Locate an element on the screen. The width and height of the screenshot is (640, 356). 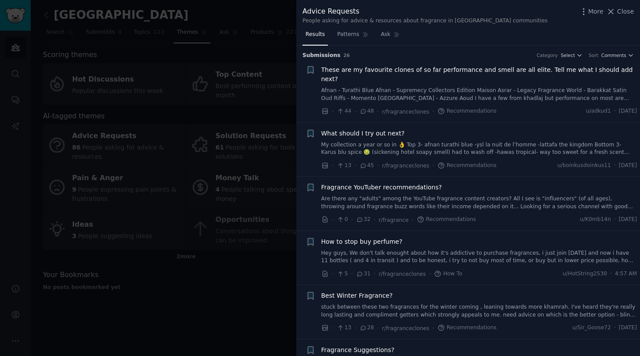
span: 32 is located at coordinates (363, 220).